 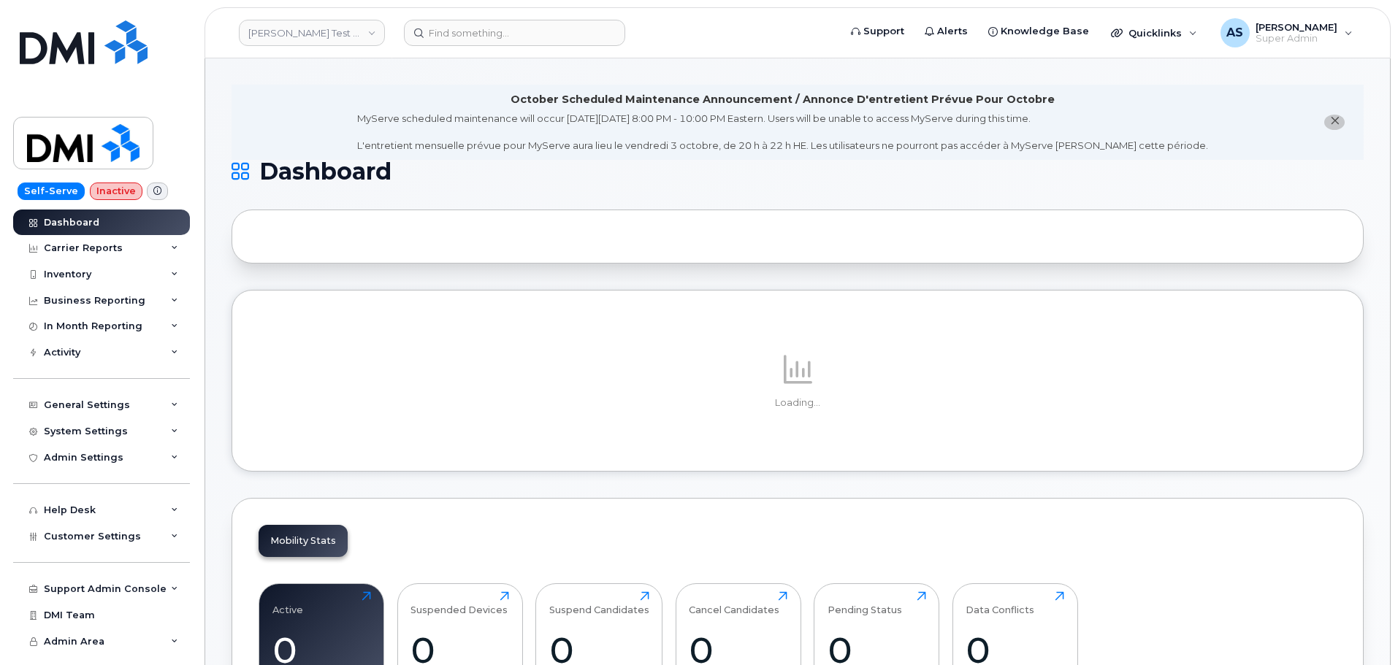 What do you see at coordinates (782, 99) in the screenshot?
I see `div: October Scheduled Maintenance Announcement / Annonce D'entretient Prévue Pour Octobre` at bounding box center [782, 99].